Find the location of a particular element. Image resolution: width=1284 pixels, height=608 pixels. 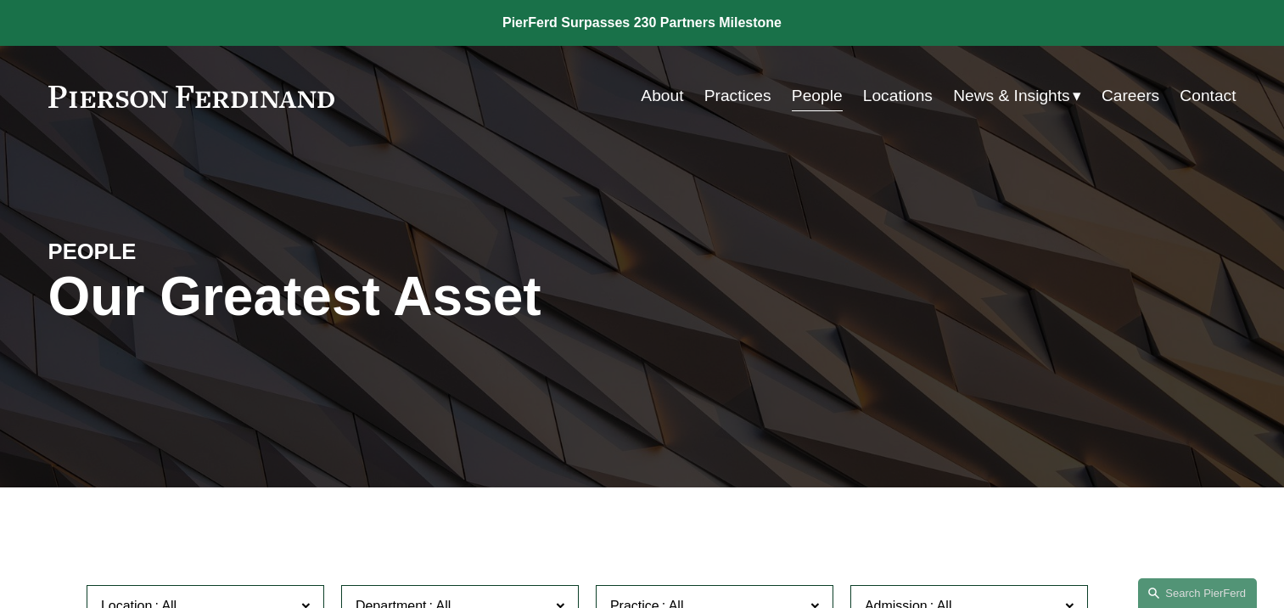

a: Search this site is located at coordinates (1197, 592).